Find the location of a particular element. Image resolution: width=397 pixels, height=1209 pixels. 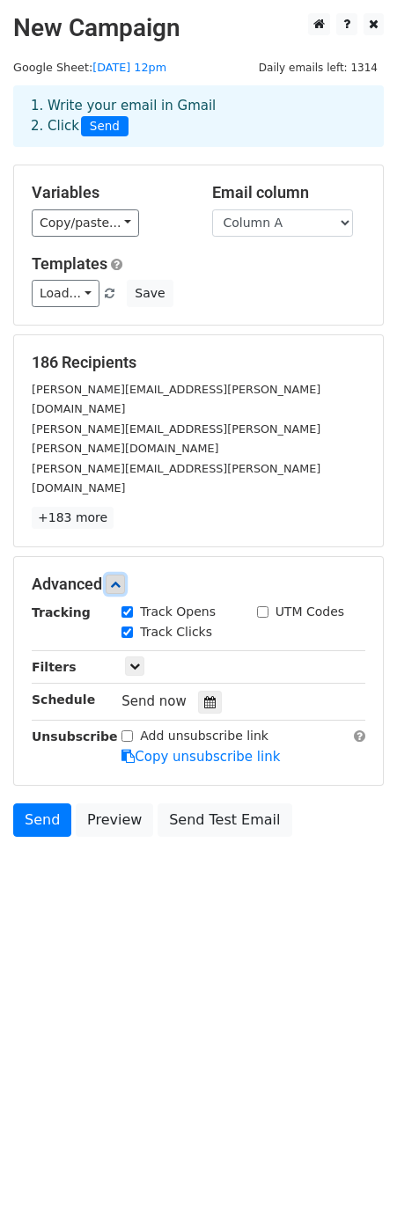

h2: New Campaign is located at coordinates (198, 28).